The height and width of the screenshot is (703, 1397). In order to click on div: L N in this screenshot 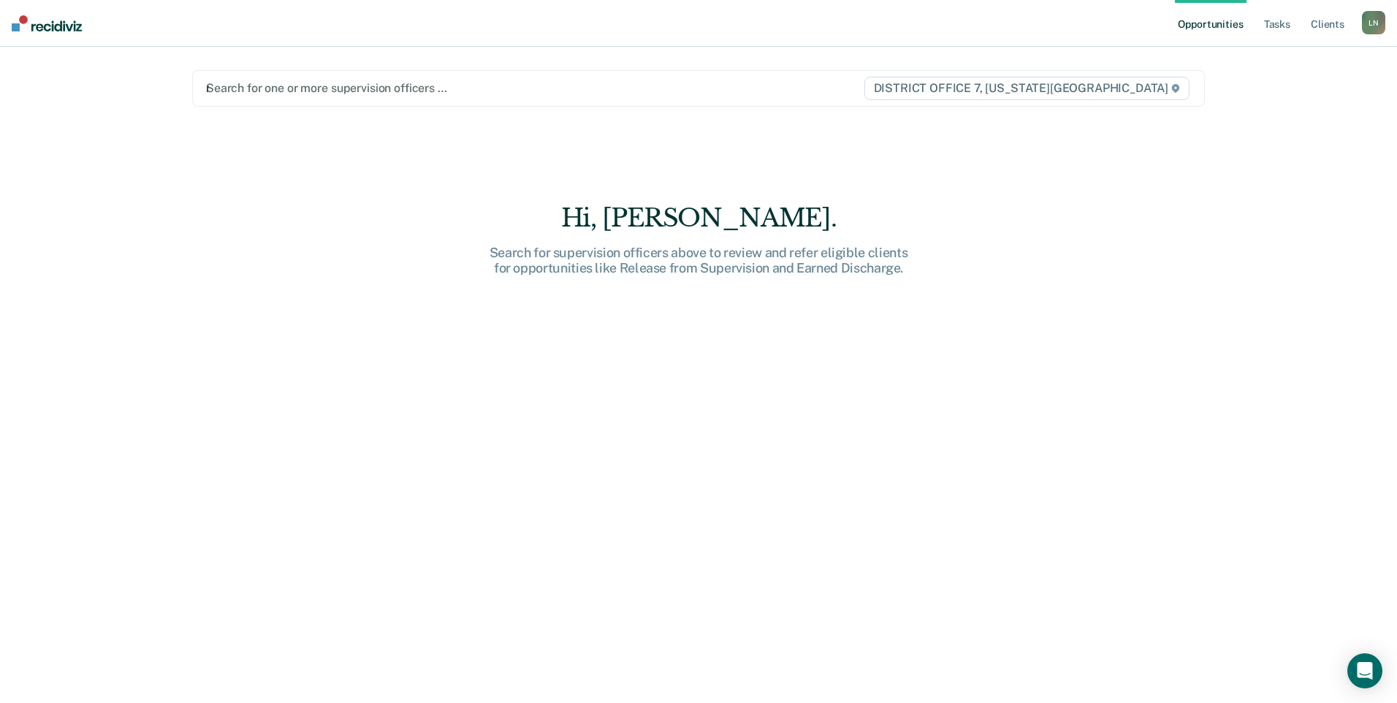, I will do `click(1373, 23)`.